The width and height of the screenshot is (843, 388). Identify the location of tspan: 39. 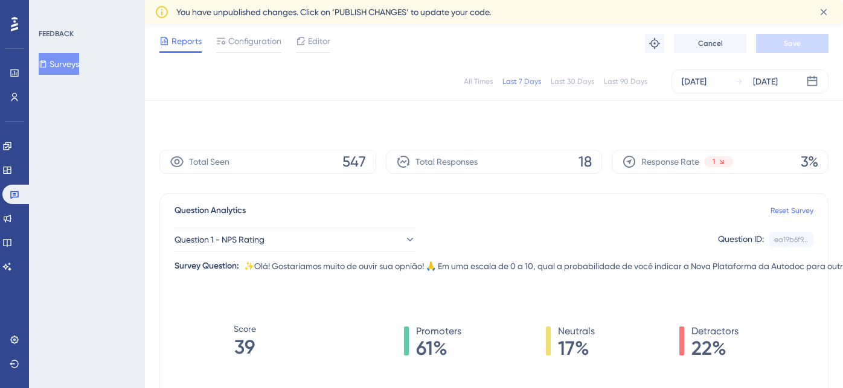
(245, 347).